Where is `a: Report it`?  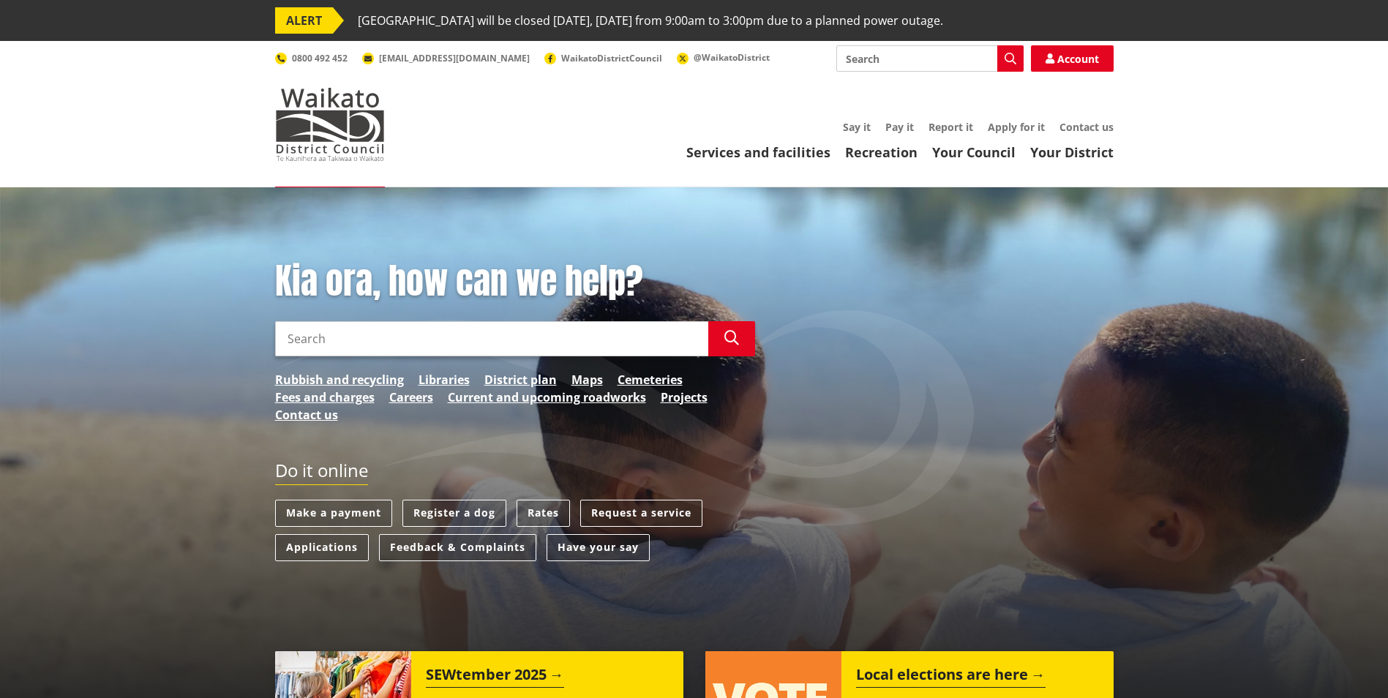 a: Report it is located at coordinates (951, 127).